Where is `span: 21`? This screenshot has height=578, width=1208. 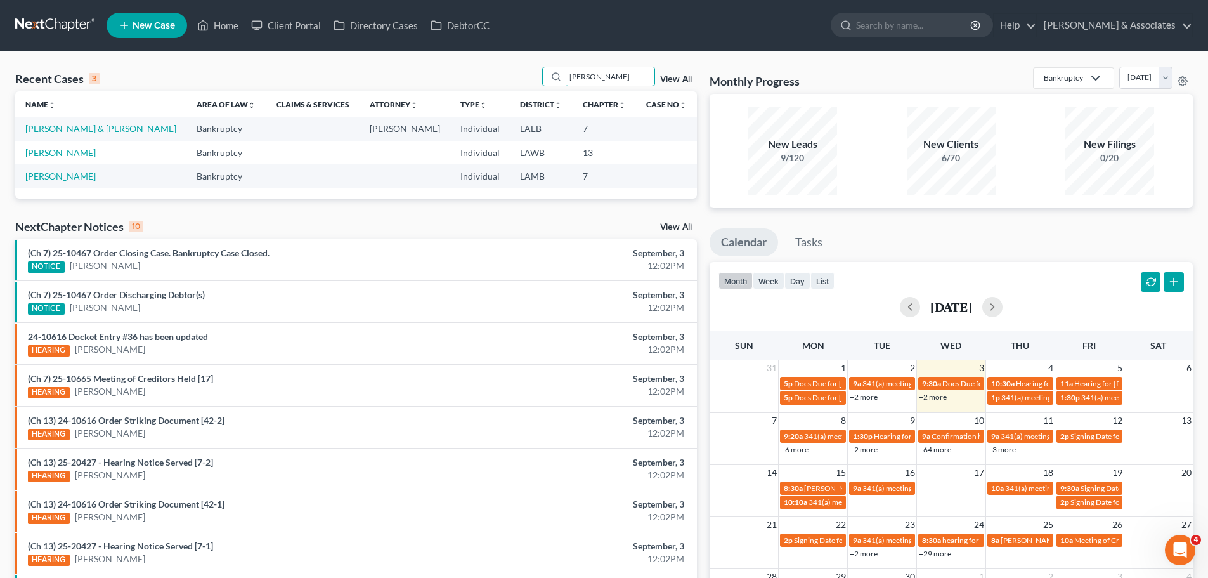
span: 21 is located at coordinates (772, 525).